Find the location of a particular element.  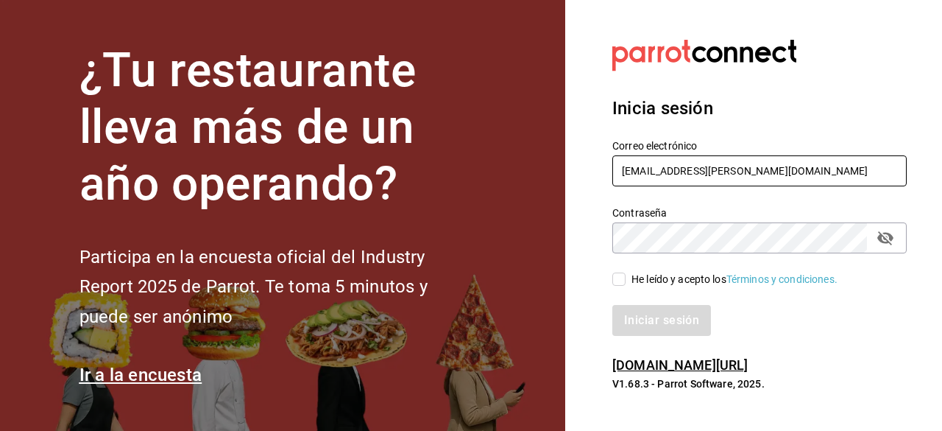

h1: ¿Tu restaurante lleva más de un año operando? is located at coordinates (278, 127).